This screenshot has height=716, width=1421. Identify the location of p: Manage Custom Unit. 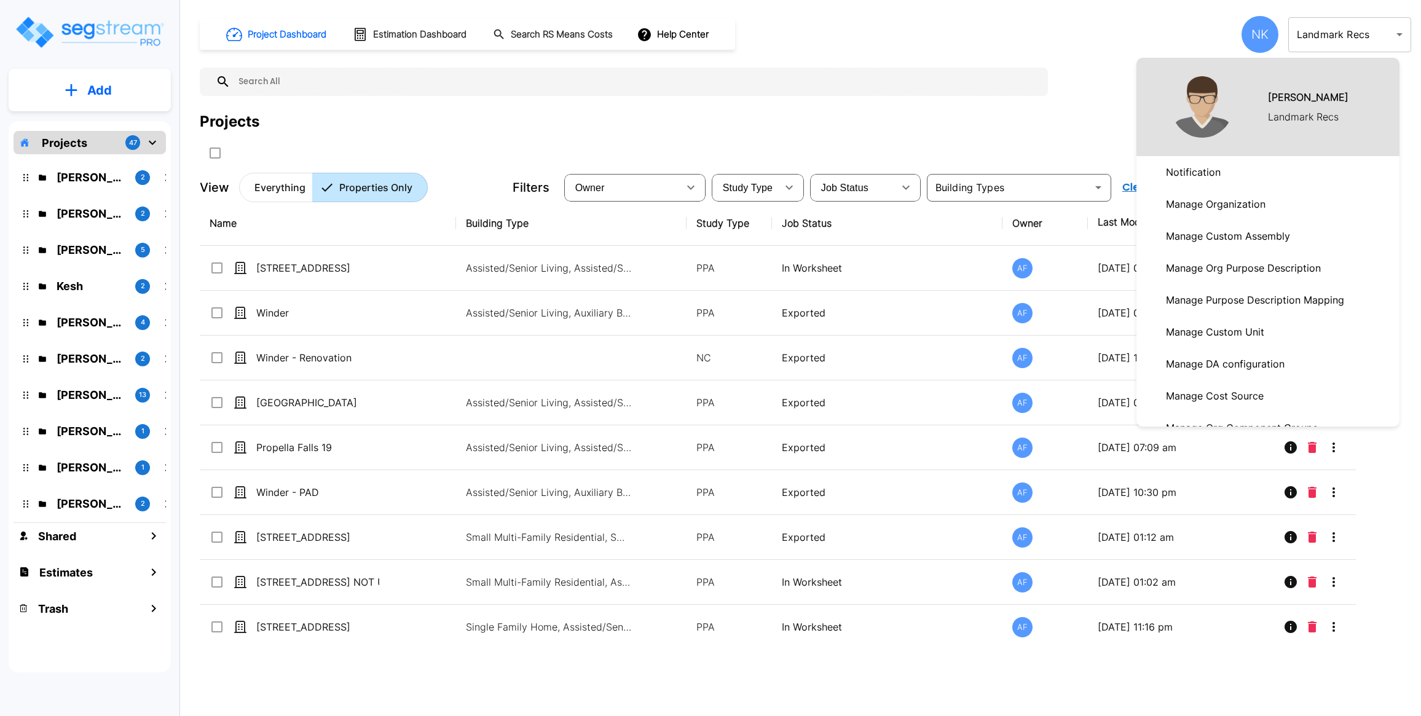
(1215, 332).